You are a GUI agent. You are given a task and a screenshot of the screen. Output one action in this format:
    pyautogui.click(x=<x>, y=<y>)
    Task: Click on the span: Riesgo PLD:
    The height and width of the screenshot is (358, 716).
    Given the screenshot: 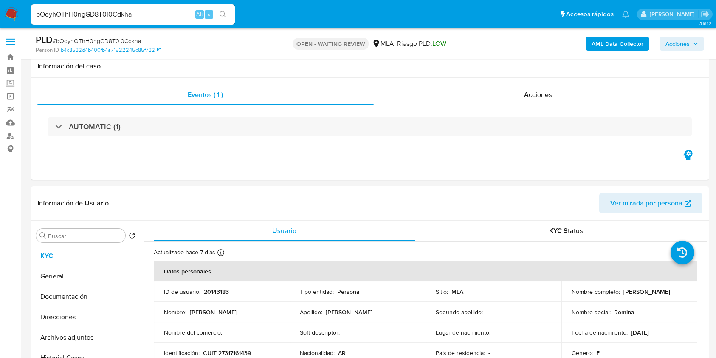 What is the action you would take?
    pyautogui.click(x=422, y=44)
    